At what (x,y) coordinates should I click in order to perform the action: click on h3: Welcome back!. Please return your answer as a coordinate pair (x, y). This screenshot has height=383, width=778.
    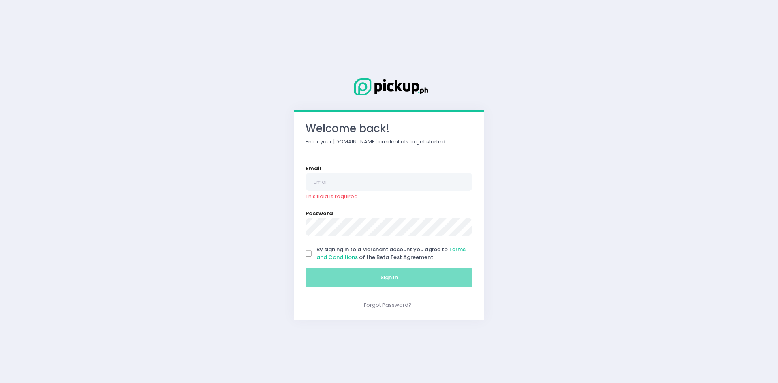
    Looking at the image, I should click on (389, 128).